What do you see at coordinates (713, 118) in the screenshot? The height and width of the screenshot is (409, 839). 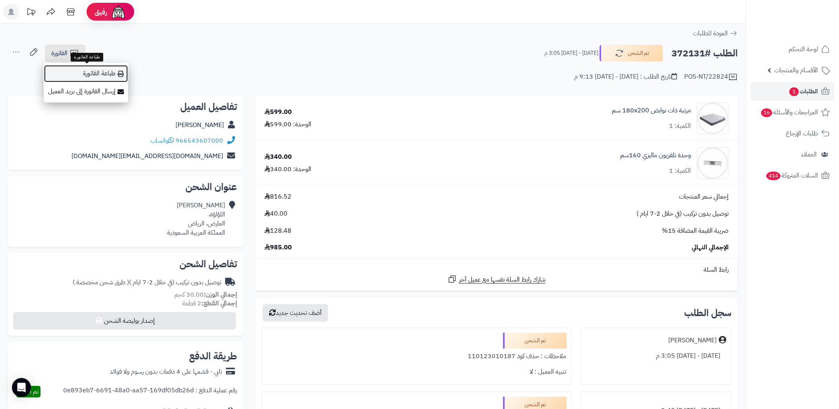 I see `img: 1702708315-RS-09-90x90.jpg` at bounding box center [713, 118].